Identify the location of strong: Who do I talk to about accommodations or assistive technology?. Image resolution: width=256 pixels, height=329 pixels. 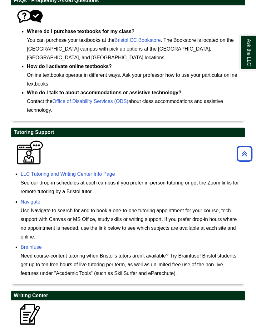
(104, 93).